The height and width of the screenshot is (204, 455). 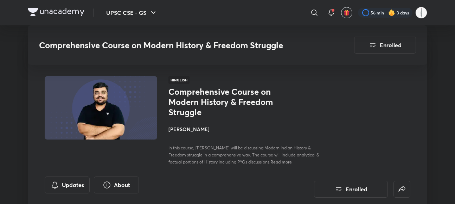 What do you see at coordinates (176, 45) in the screenshot?
I see `h3: Comprehensive Course on Modern History & Freedom Struggle` at bounding box center [176, 45].